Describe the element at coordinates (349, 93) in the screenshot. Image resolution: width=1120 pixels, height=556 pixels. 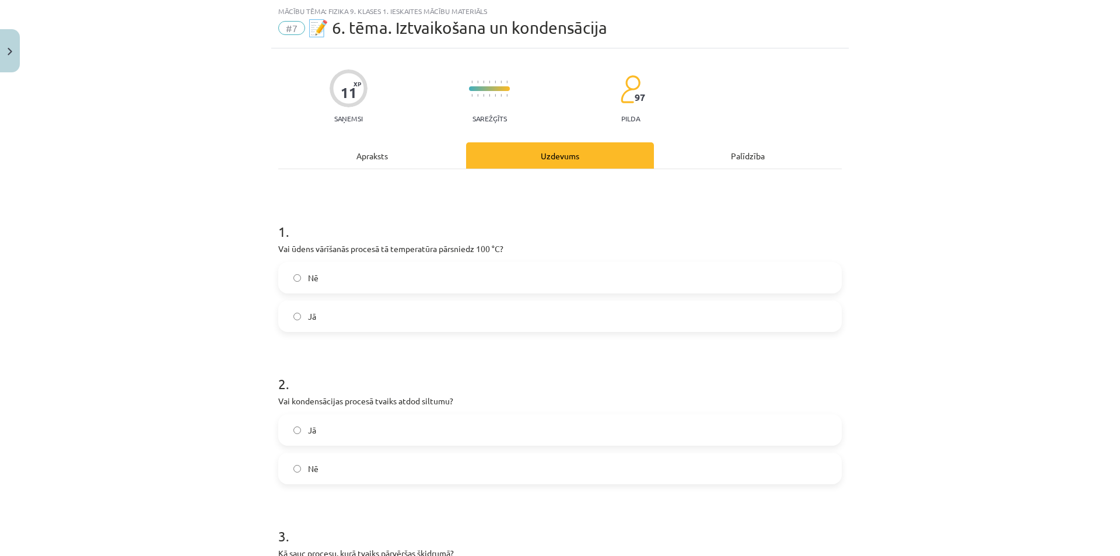
I see `div: 11` at that location.